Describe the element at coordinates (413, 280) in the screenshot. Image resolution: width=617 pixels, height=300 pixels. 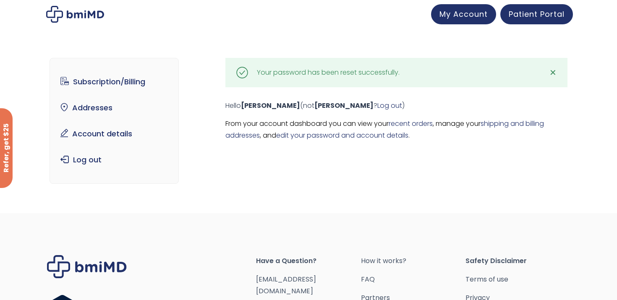
I see `a: FAQ` at that location.